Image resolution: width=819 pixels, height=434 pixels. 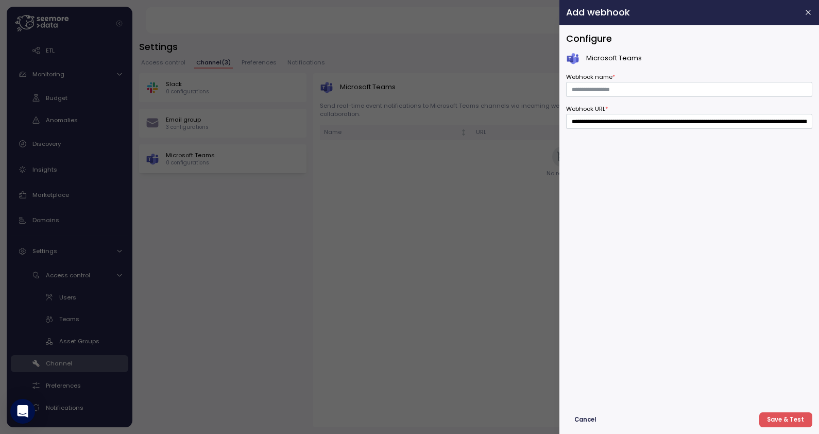 I want to click on span: Cancel, so click(x=585, y=419).